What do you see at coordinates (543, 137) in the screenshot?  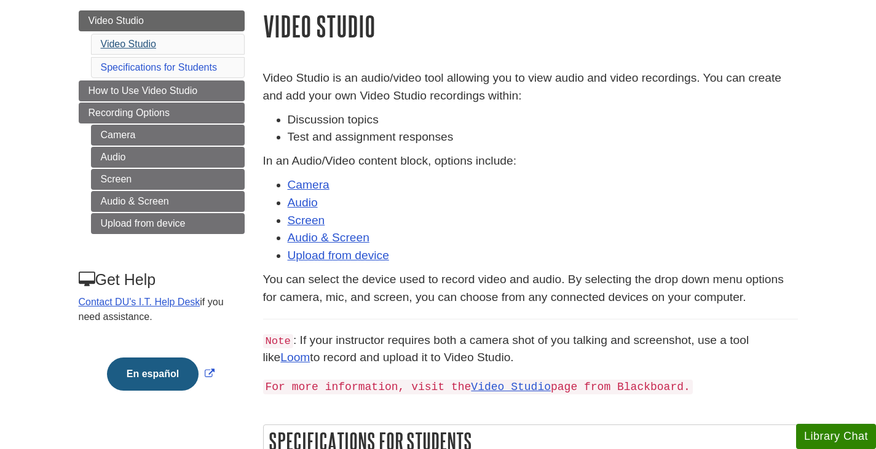 I see `li: Test and assignment responses` at bounding box center [543, 137].